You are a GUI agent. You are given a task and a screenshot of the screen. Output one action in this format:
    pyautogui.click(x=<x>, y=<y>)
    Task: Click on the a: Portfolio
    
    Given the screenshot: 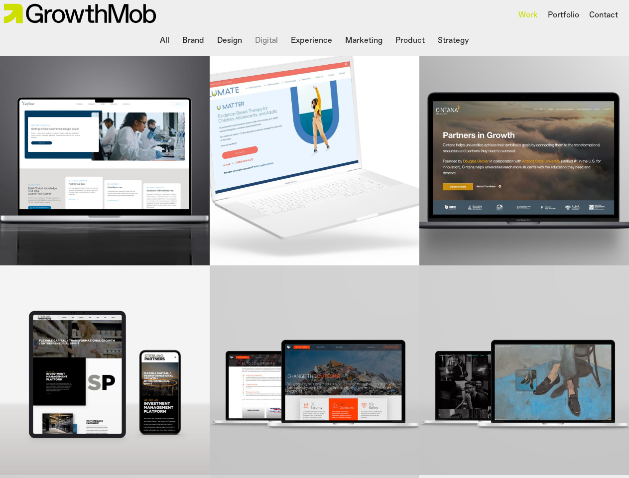 What is the action you would take?
    pyautogui.click(x=563, y=15)
    